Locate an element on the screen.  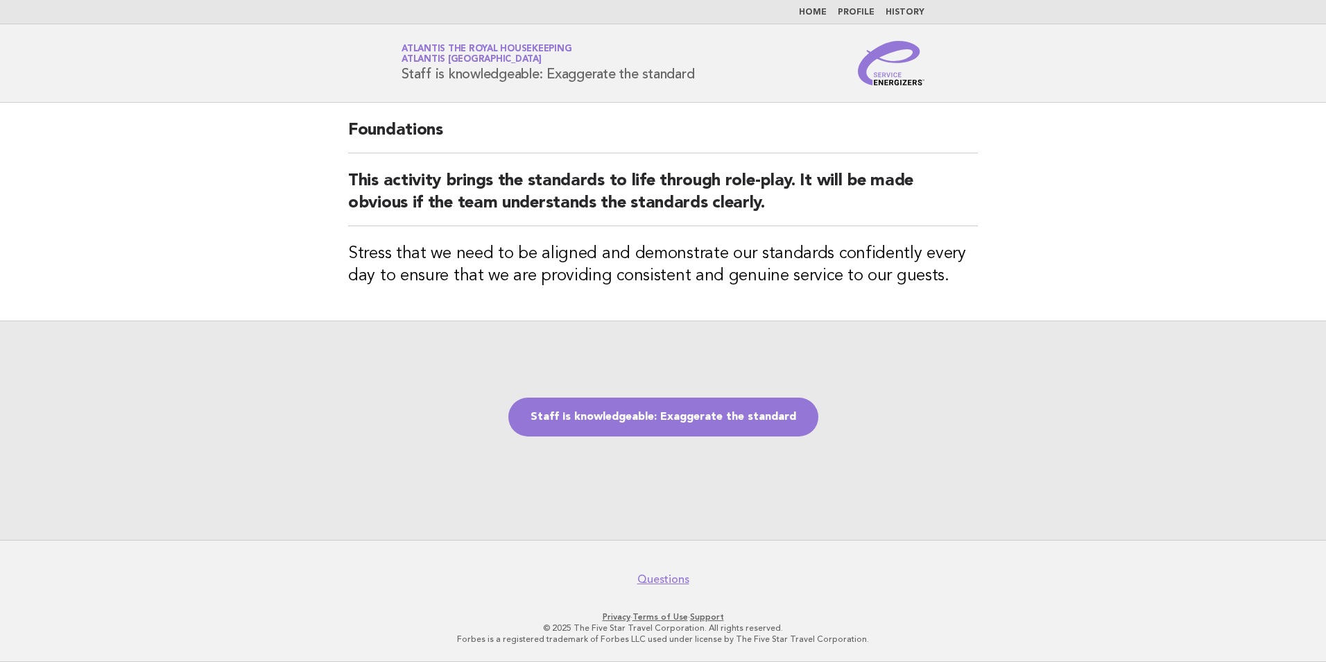
a: Privacy is located at coordinates (617, 617).